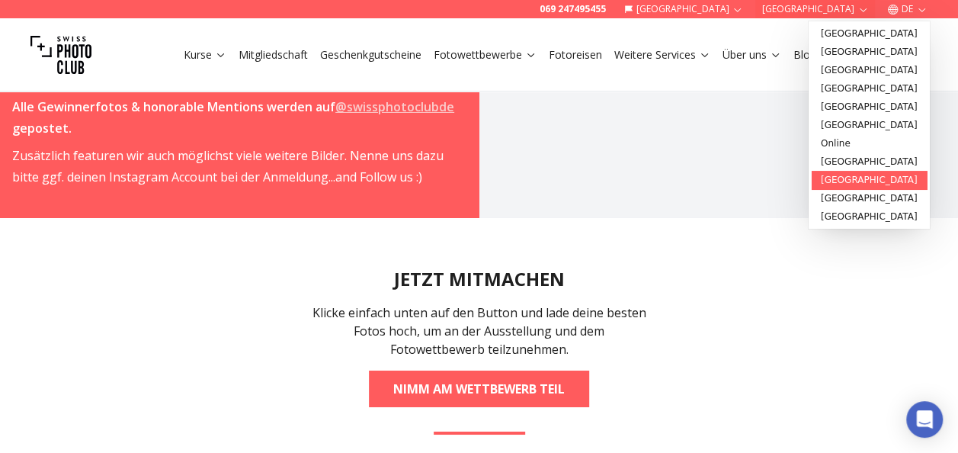 The height and width of the screenshot is (453, 958). I want to click on h2: JETZT MITMACHEN, so click(479, 279).